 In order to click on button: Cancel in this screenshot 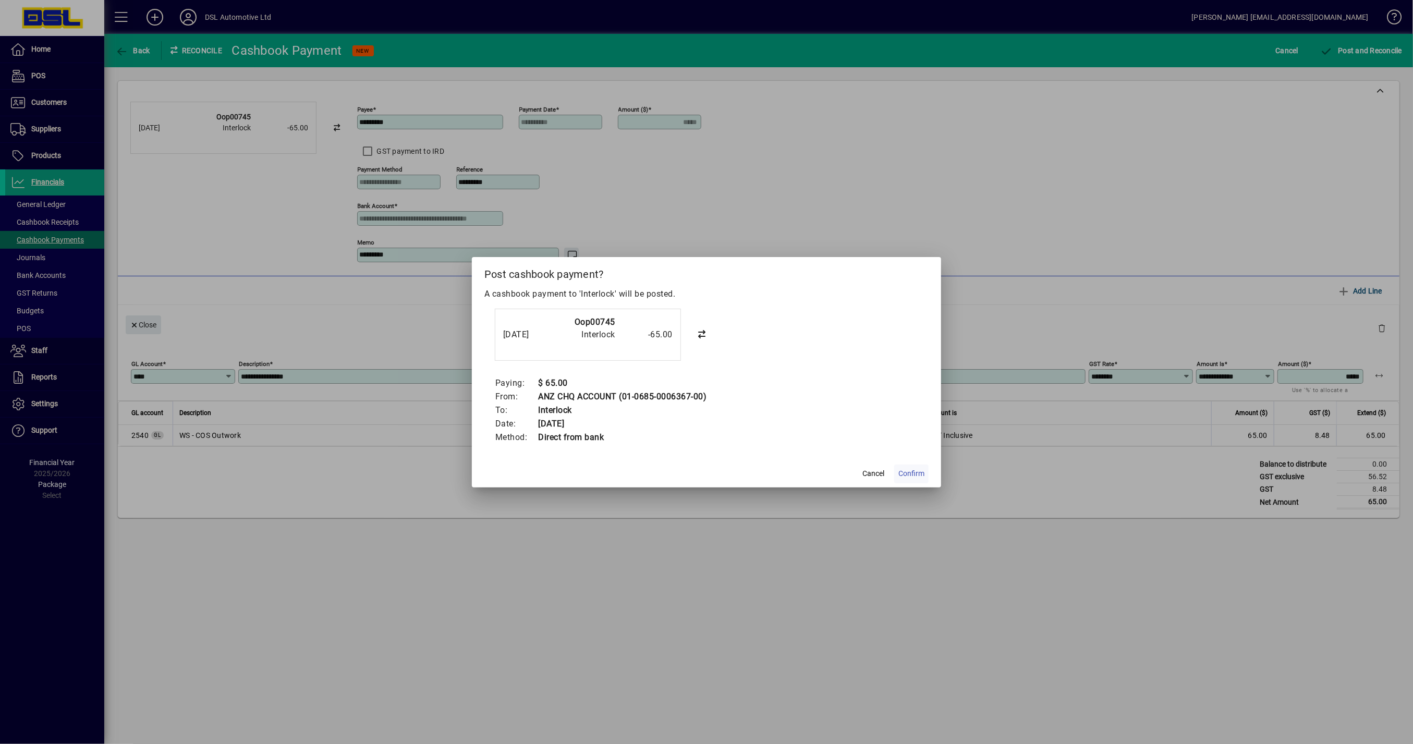, I will do `click(873, 474)`.